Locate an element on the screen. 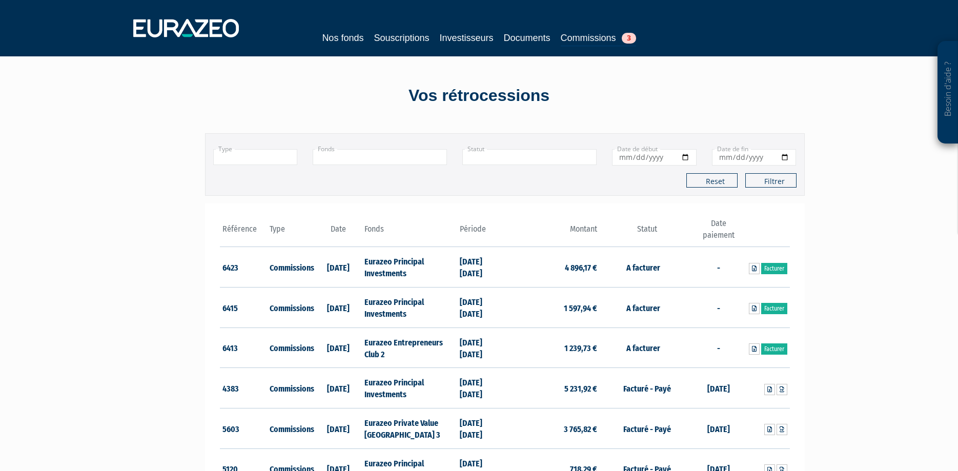 Image resolution: width=958 pixels, height=471 pixels. img: 1732889491-logotype_eurazeo_blanc_rvb.png is located at coordinates (186, 28).